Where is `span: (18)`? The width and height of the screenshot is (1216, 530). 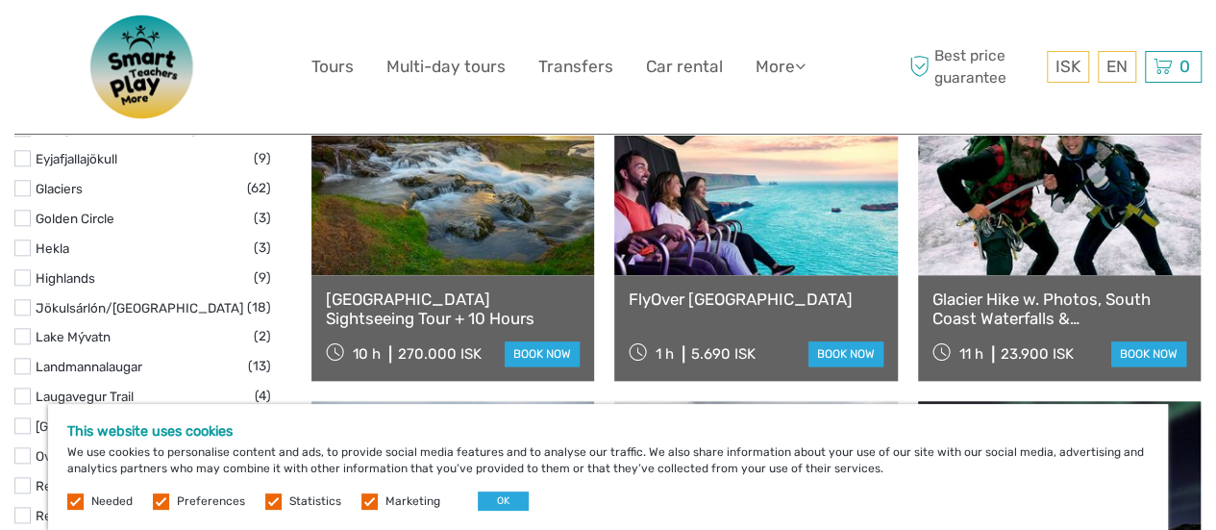
span: (18) is located at coordinates (259, 307).